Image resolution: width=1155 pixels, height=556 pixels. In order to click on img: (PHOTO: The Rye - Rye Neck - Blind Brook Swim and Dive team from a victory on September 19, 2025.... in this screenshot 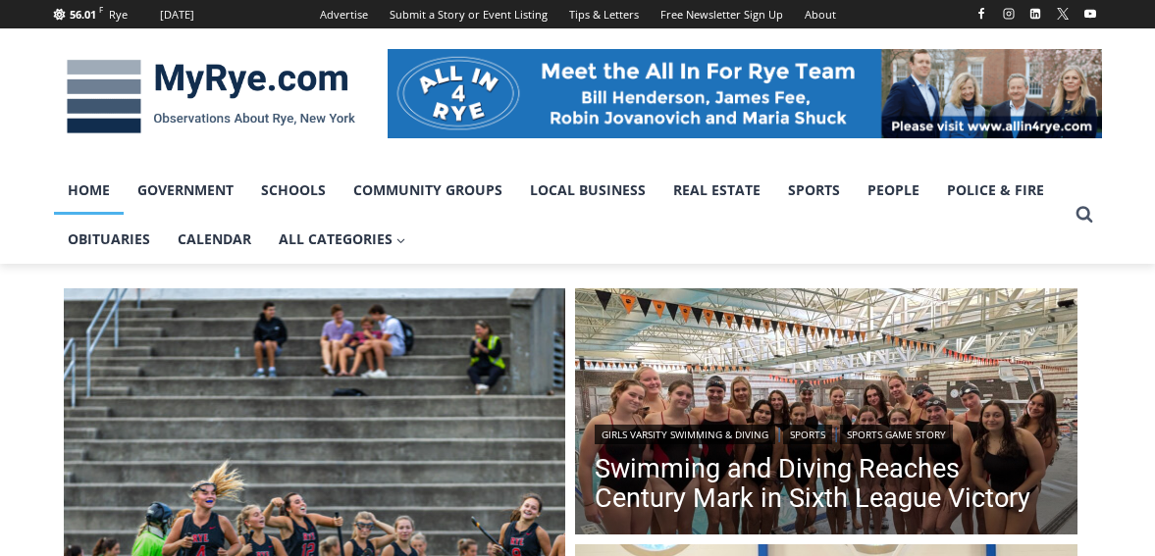, I will do `click(826, 414)`.